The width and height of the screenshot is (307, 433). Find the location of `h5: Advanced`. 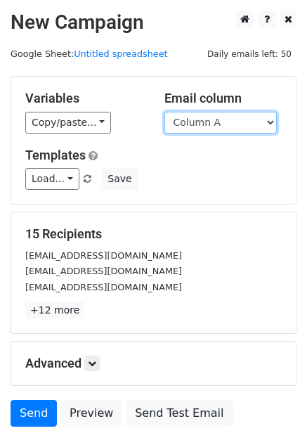

h5: Advanced is located at coordinates (153, 363).